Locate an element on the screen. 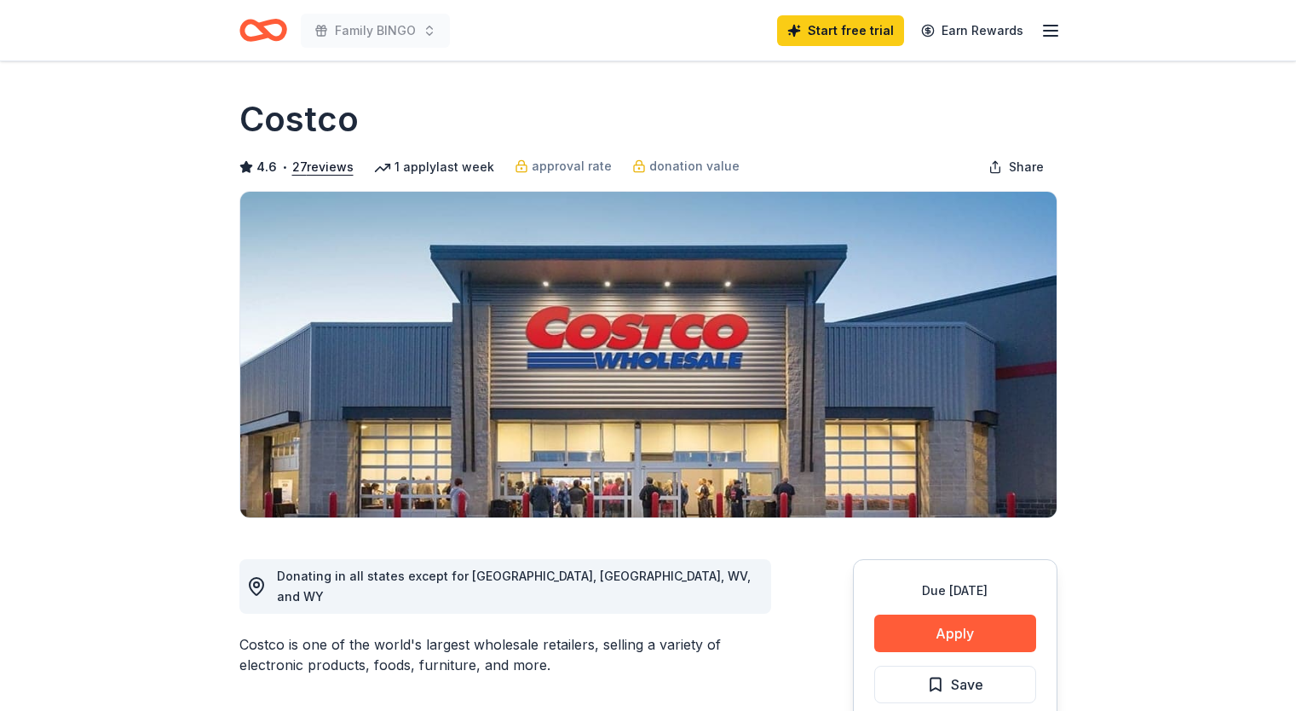 This screenshot has height=711, width=1296. span: Save is located at coordinates (967, 684).